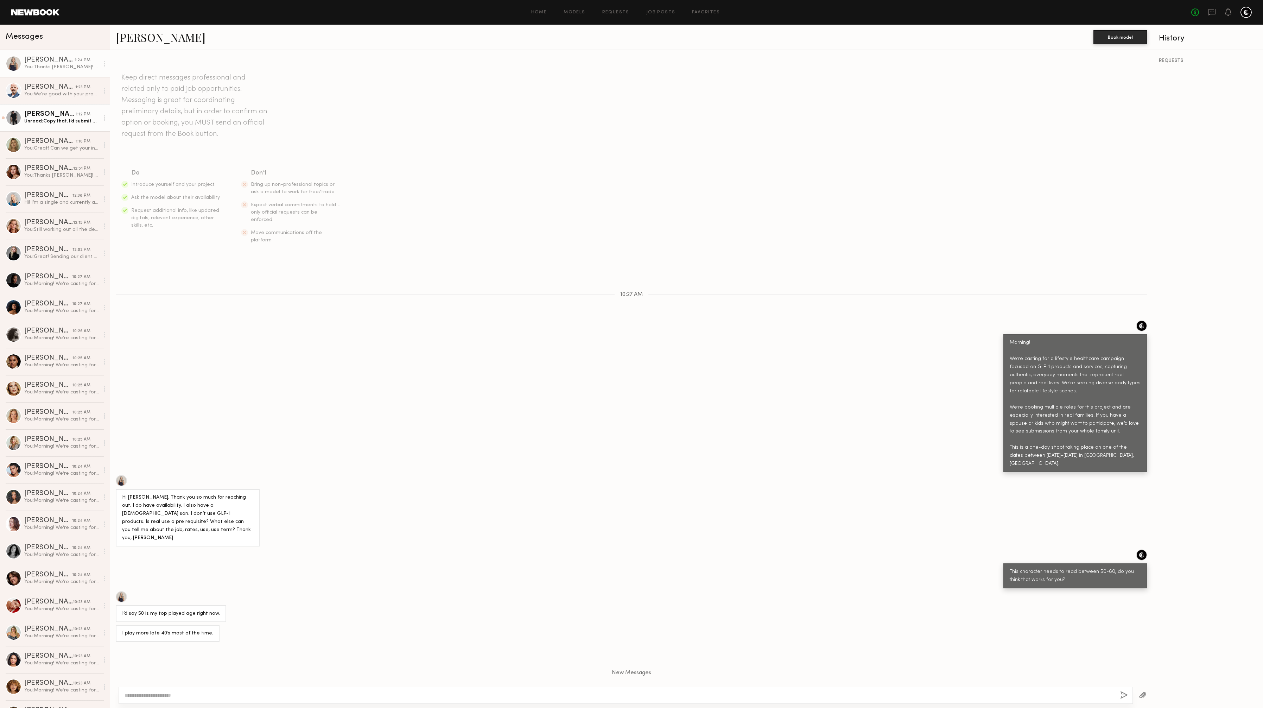 The image size is (1263, 708). I want to click on div: You: Great! Can we get your insta to see any pics of your whole family? Rate for full fam: 2k, so click(62, 148).